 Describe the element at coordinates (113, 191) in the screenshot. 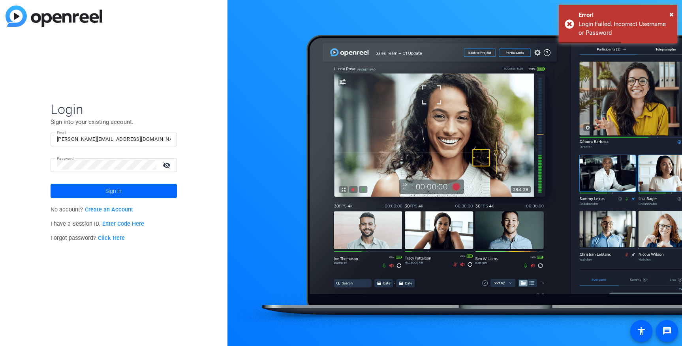

I see `span: Sign in` at that location.